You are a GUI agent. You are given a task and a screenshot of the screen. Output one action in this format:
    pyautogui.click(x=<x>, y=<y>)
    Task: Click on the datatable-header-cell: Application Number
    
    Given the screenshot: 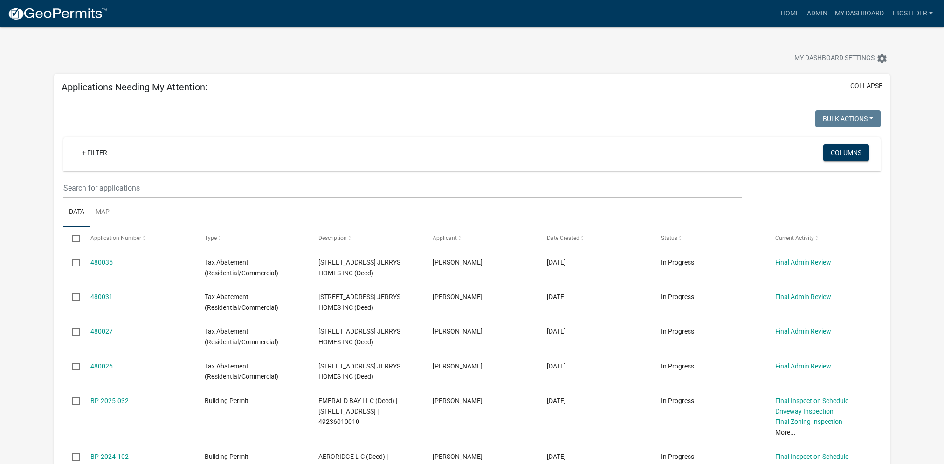 What is the action you would take?
    pyautogui.click(x=138, y=238)
    